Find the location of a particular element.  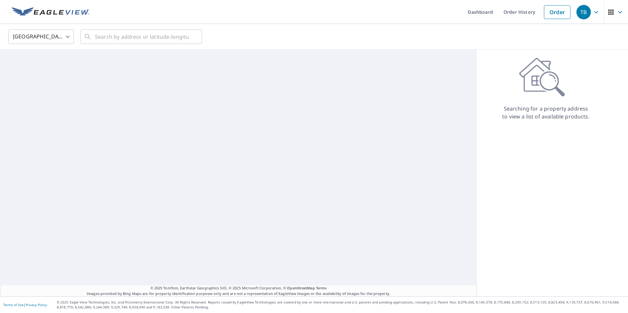

input: Search by address or latitude-longitude is located at coordinates (142, 37).